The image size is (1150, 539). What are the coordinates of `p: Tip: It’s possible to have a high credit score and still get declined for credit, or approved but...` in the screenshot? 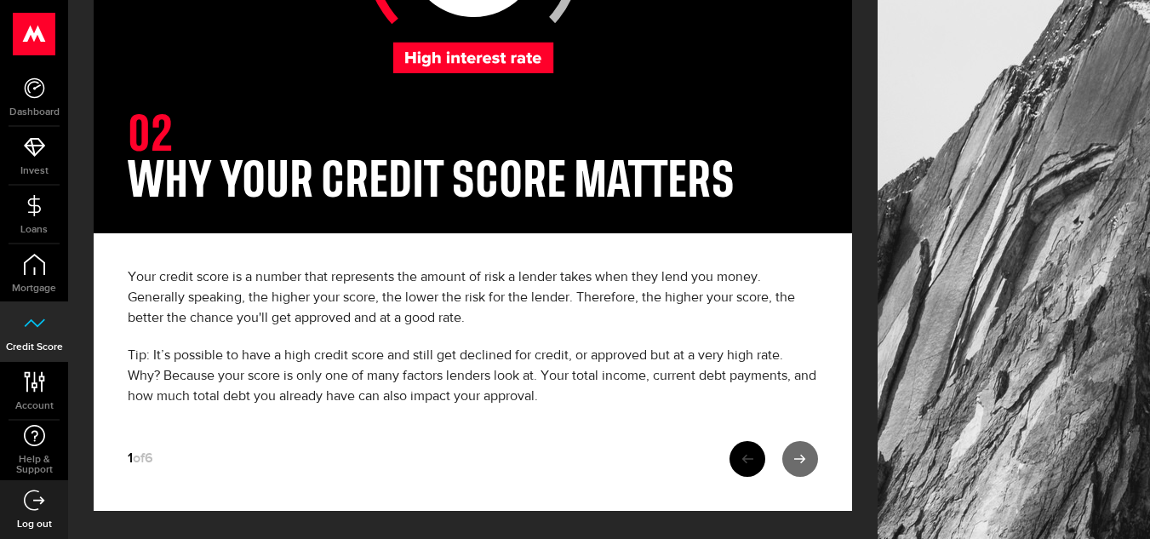 It's located at (472, 376).